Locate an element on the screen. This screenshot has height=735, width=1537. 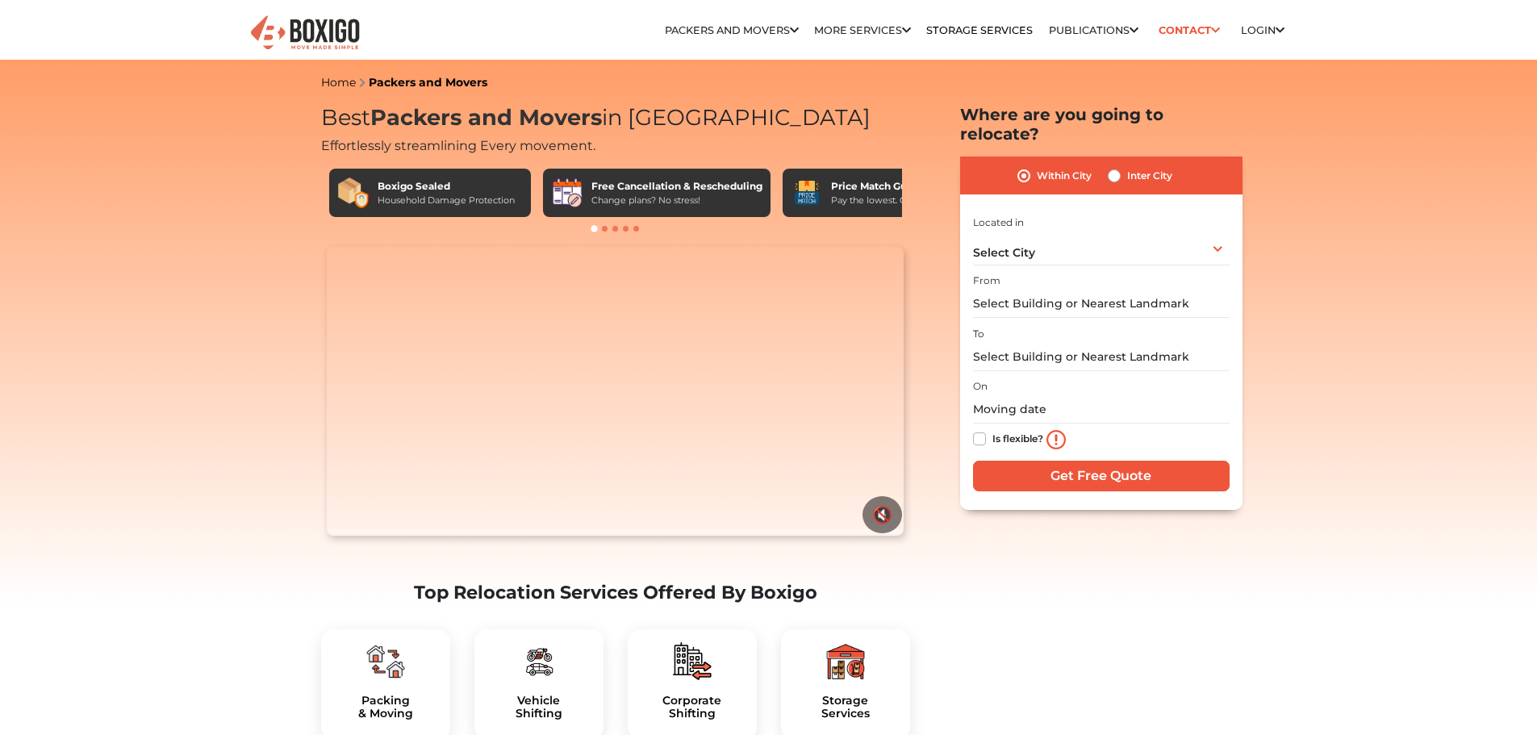
label: To is located at coordinates (978, 334).